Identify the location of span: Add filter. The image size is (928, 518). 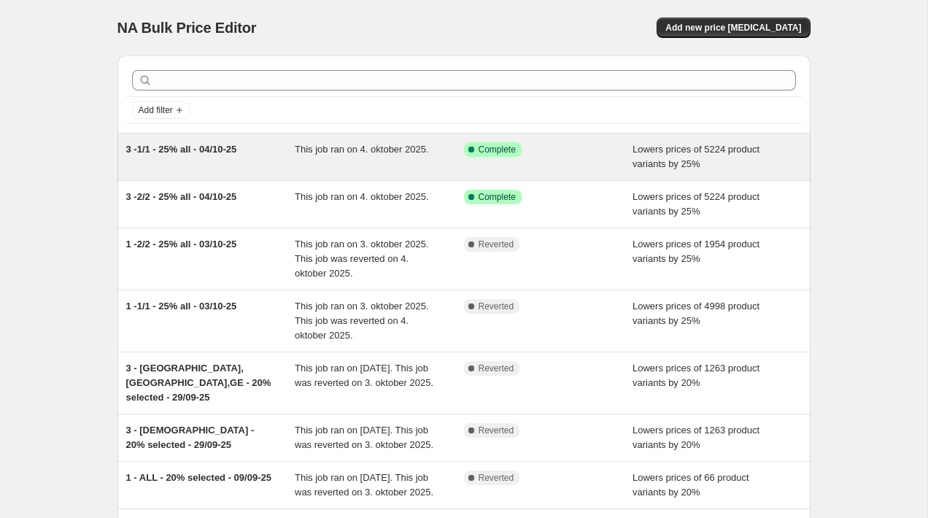
(155, 110).